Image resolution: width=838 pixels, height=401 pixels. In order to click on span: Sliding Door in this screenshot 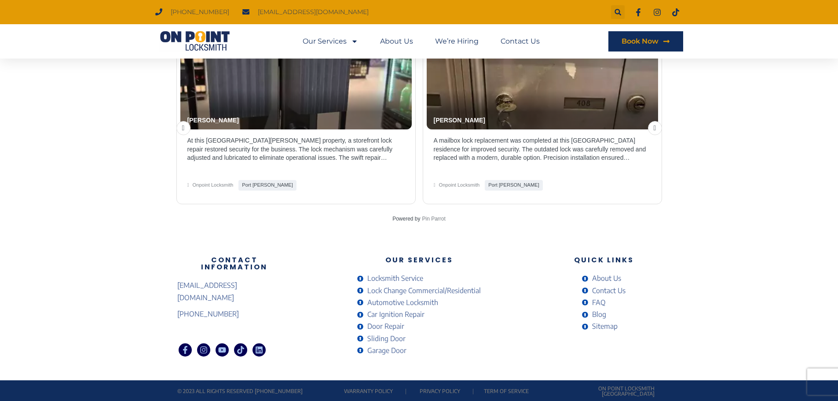, I will do `click(385, 338)`.